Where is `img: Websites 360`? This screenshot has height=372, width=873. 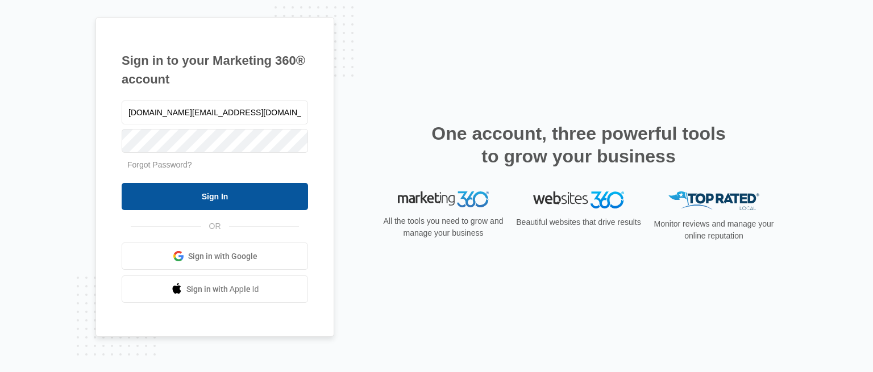
img: Websites 360 is located at coordinates (579, 199).